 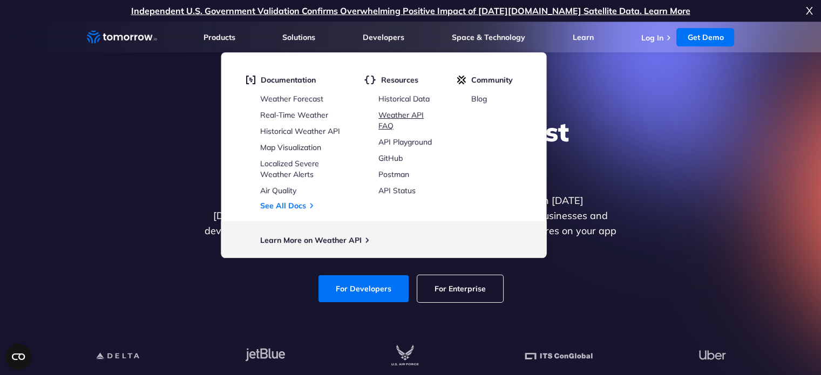 I want to click on h1: Explore the World’s Best Weather API, so click(x=411, y=148).